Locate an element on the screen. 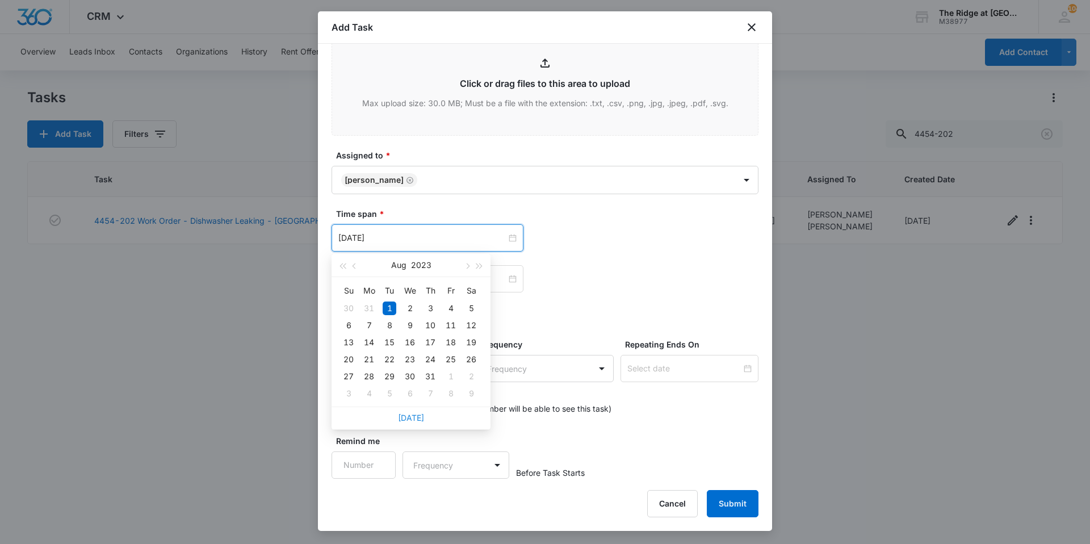  td: 2023-08-29 is located at coordinates (389, 376).